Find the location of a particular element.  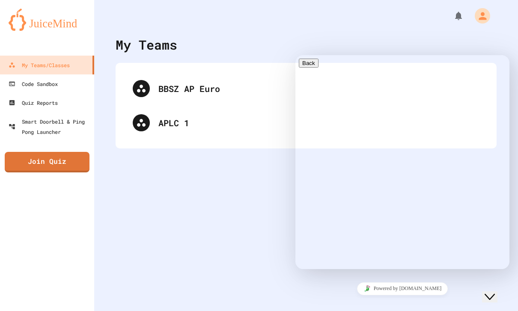

img: Tawky_16x16.svg is located at coordinates (72, 9).